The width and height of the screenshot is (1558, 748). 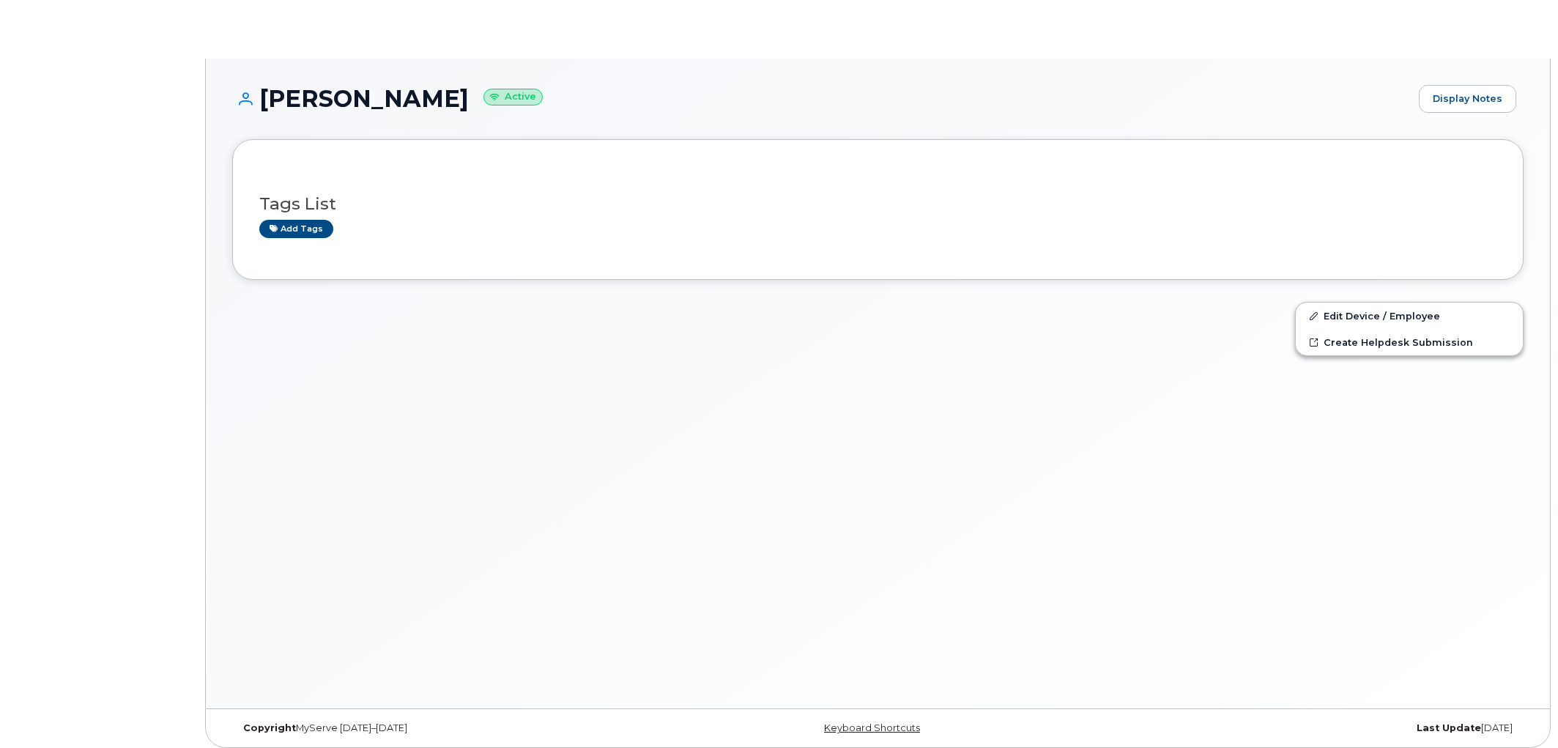 I want to click on h3: Tags List, so click(x=878, y=204).